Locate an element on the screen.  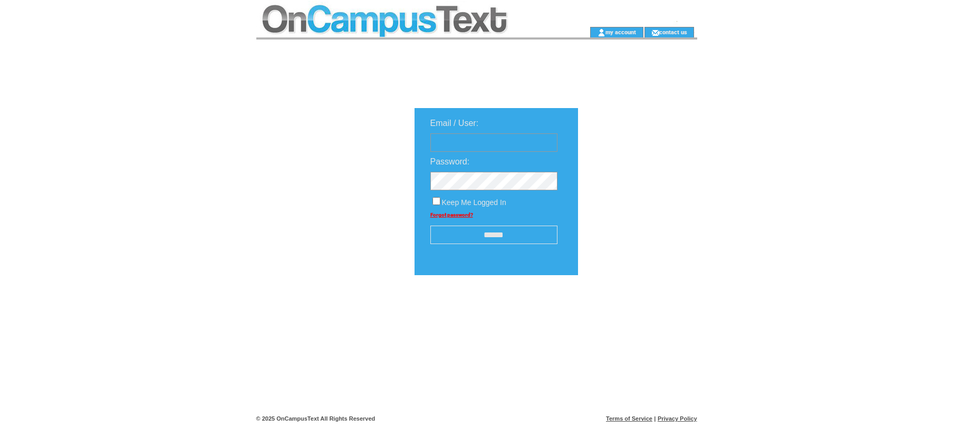
span: © 2025 OnCampusText All Rights Reserved is located at coordinates (316, 419).